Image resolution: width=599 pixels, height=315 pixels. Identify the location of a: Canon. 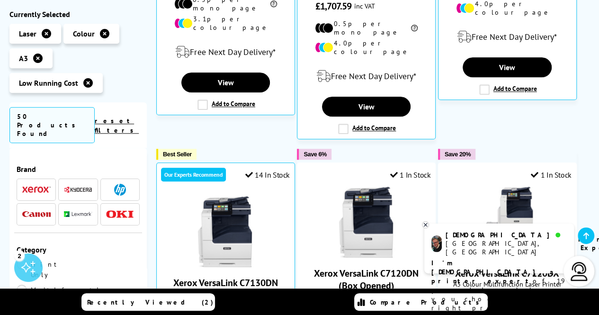
(36, 214).